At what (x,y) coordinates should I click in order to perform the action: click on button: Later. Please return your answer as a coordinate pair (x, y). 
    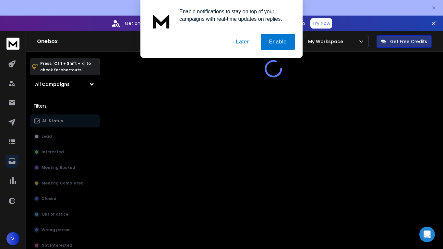
    Looking at the image, I should click on (242, 42).